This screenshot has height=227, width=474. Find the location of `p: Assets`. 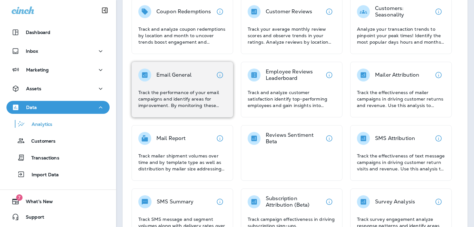

p: Assets is located at coordinates (34, 88).